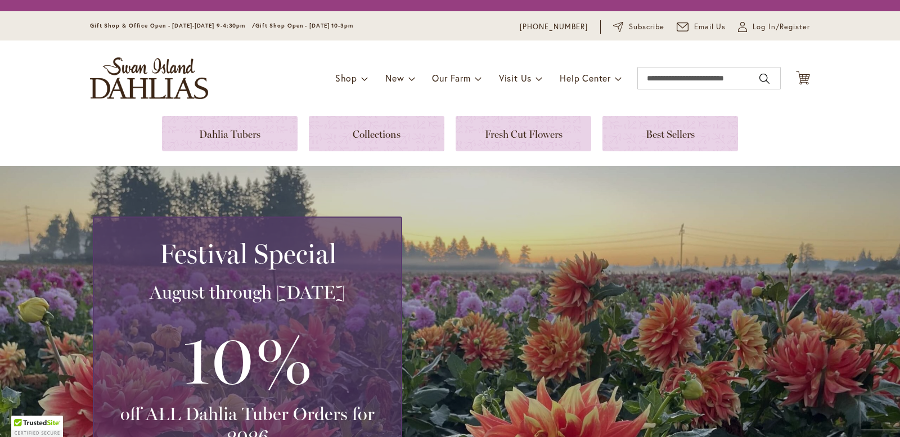 The image size is (900, 437). I want to click on h2: Festival Special, so click(248, 254).